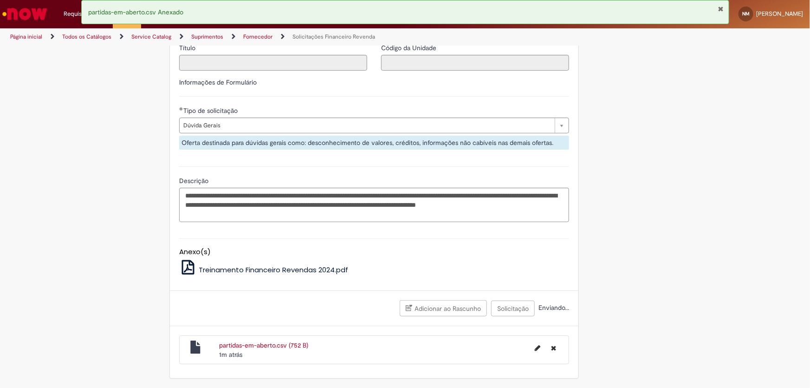 The image size is (810, 388). Describe the element at coordinates (211, 111) in the screenshot. I see `span: Tipo de solicitação` at that location.